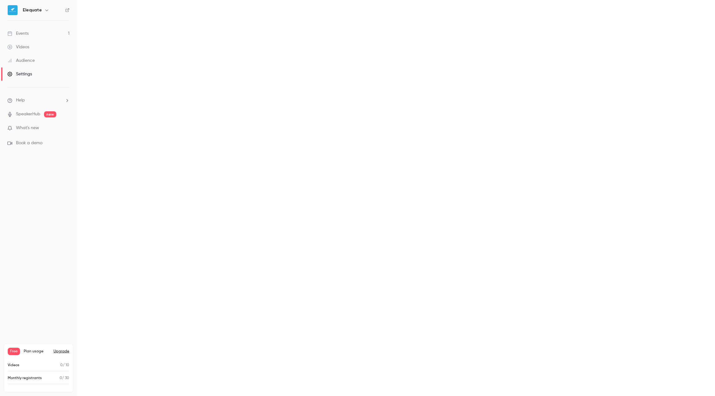 The height and width of the screenshot is (396, 715). Describe the element at coordinates (25, 379) in the screenshot. I see `p: Monthly registrants` at that location.